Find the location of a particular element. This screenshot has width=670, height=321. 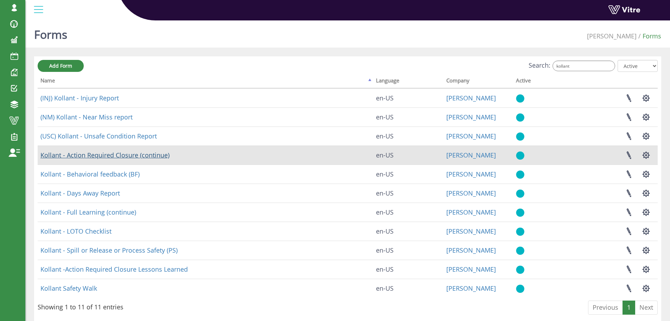

th: Language is located at coordinates (409, 82).